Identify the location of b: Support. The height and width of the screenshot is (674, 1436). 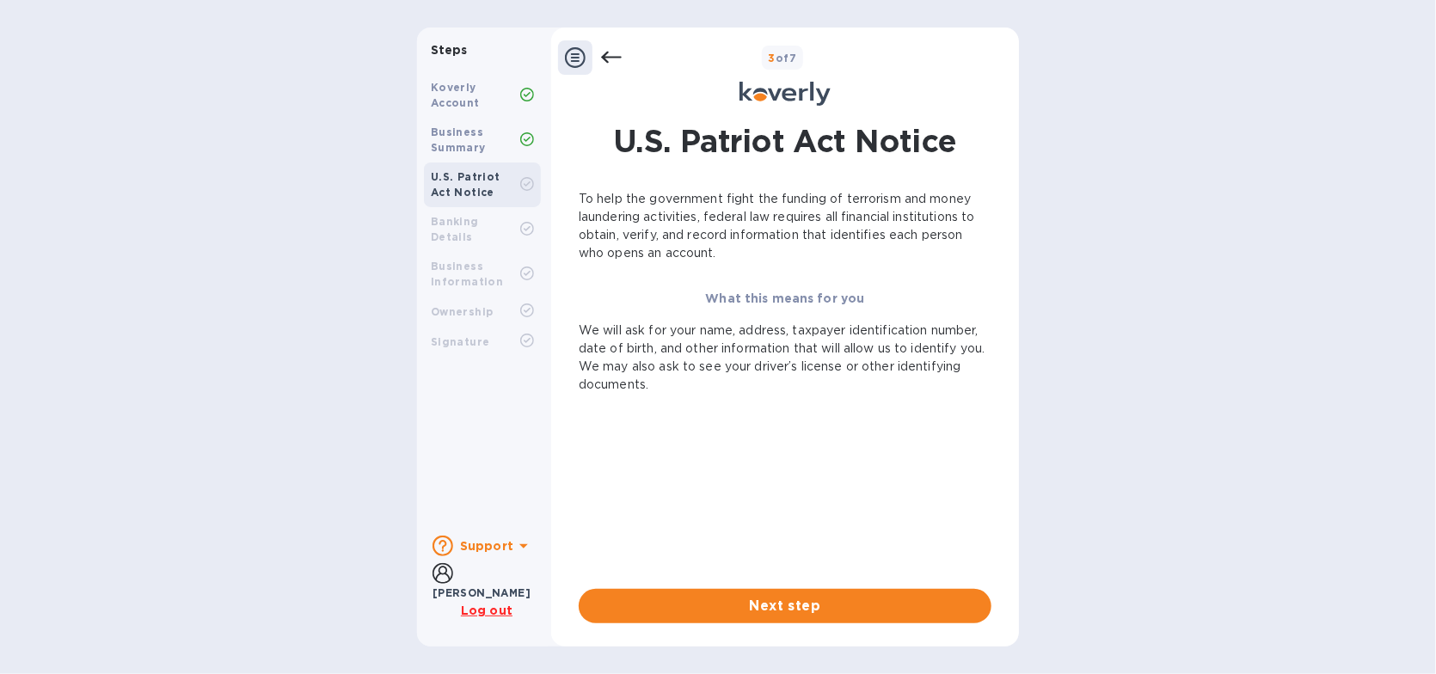
(487, 546).